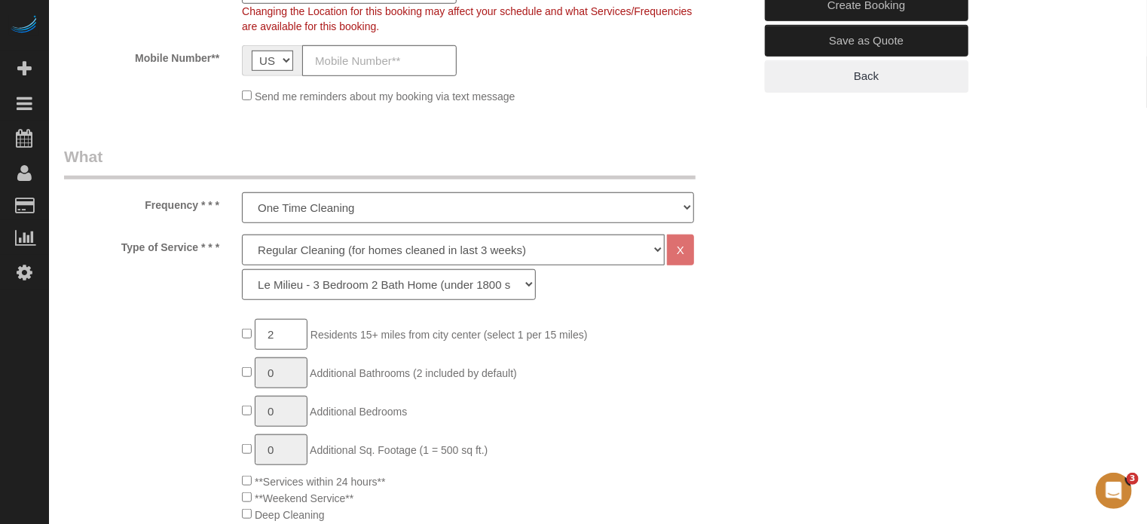 Image resolution: width=1147 pixels, height=524 pixels. I want to click on img: Automaid Logo, so click(24, 26).